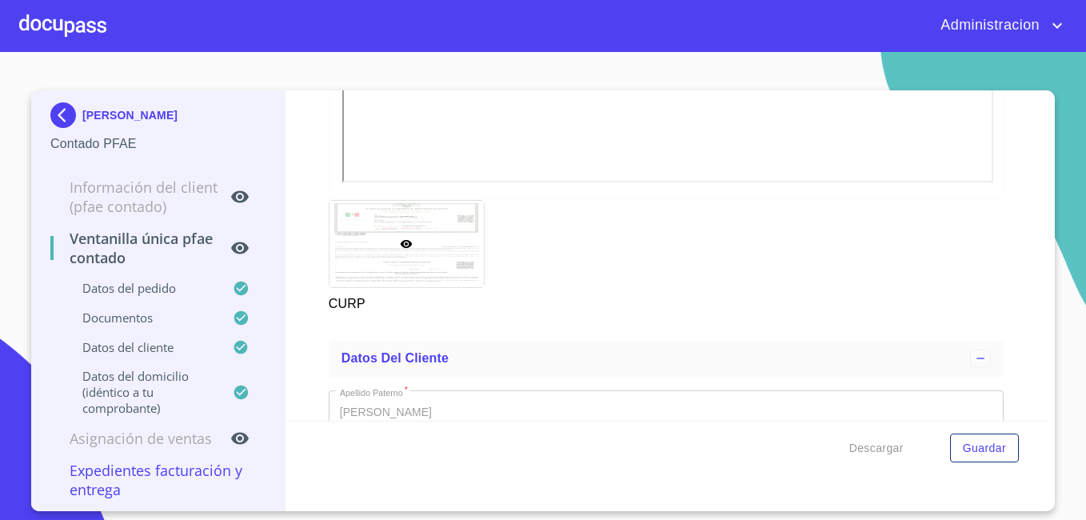 The width and height of the screenshot is (1086, 520). I want to click on p: CURP, so click(406, 301).